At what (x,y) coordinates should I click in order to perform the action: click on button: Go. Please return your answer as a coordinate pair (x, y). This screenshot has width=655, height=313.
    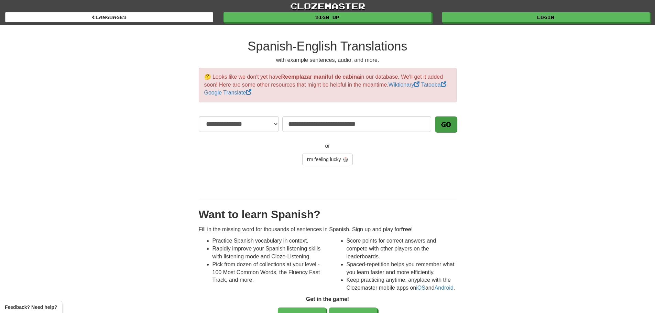
    Looking at the image, I should click on (446, 124).